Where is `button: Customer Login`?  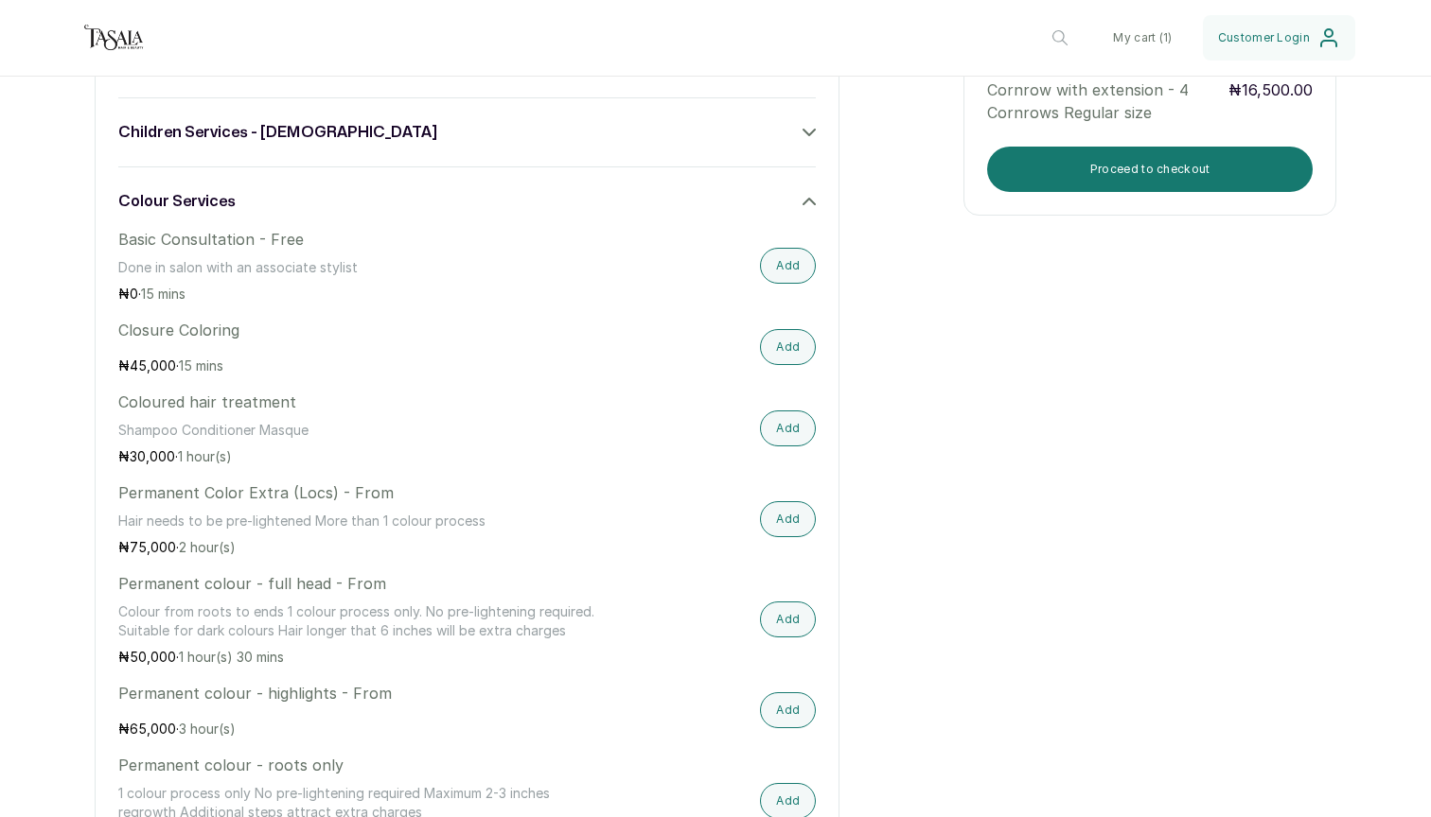
button: Customer Login is located at coordinates (1278, 38).